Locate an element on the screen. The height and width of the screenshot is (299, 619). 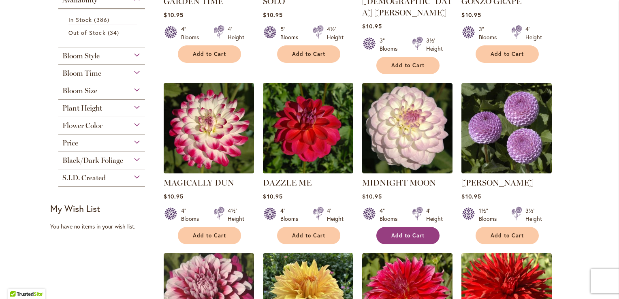
span: Bloom Time is located at coordinates (82, 73).